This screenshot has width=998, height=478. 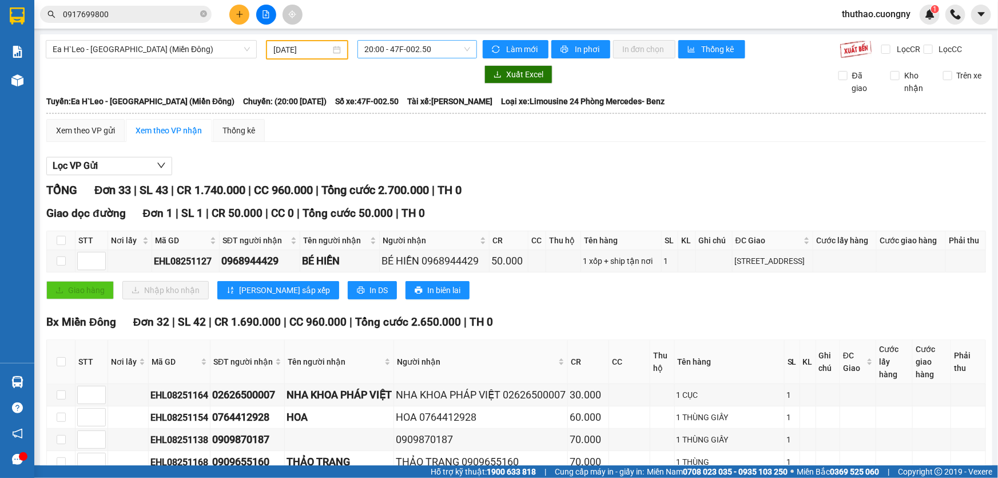 I want to click on div: HOA, so click(x=339, y=417).